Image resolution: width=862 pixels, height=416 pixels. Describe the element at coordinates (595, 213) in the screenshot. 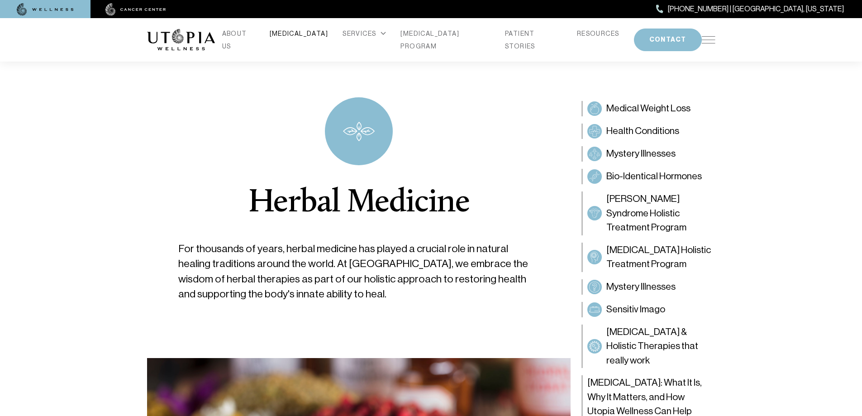

I see `img: Sjögren’s Syndrome Holistic Treatment Program` at that location.